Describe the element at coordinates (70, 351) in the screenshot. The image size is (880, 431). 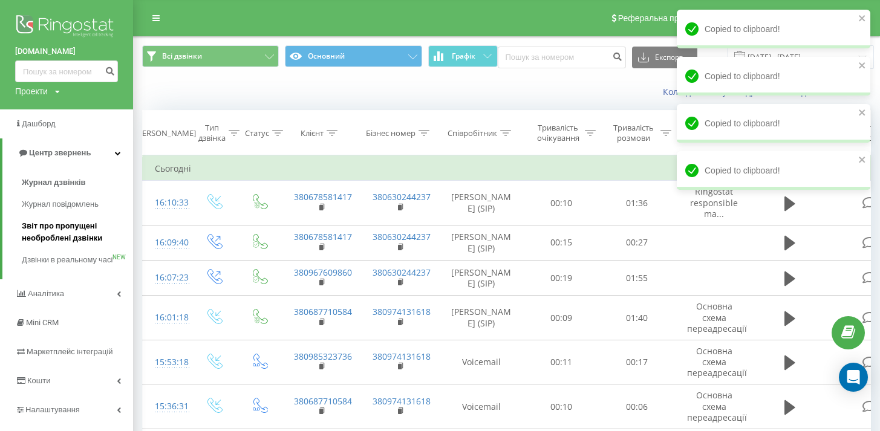
I see `span: Маркетплейс інтеграцій` at that location.